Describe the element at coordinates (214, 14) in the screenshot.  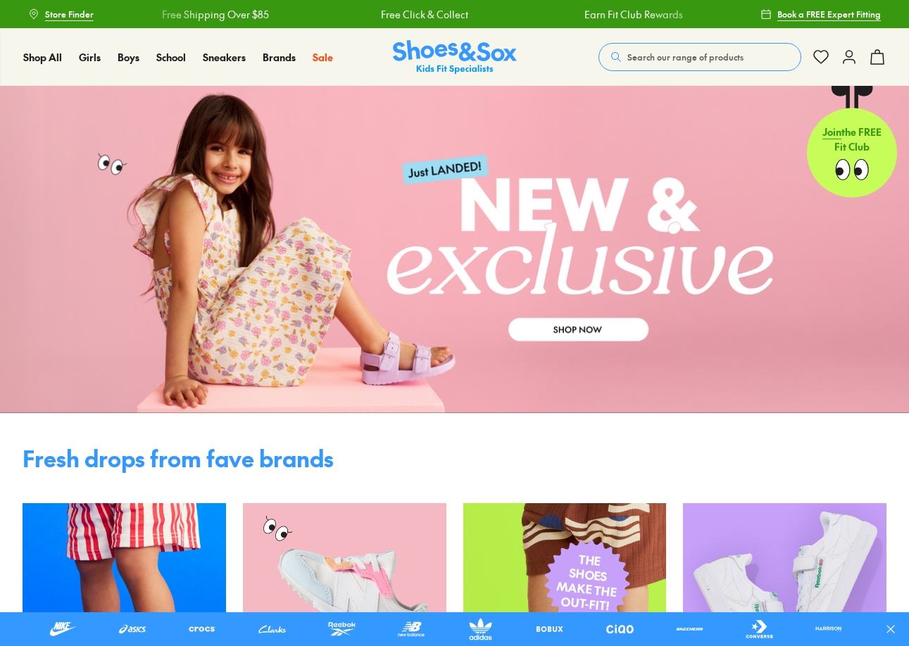
I see `a: Free Shipping Over $85` at that location.